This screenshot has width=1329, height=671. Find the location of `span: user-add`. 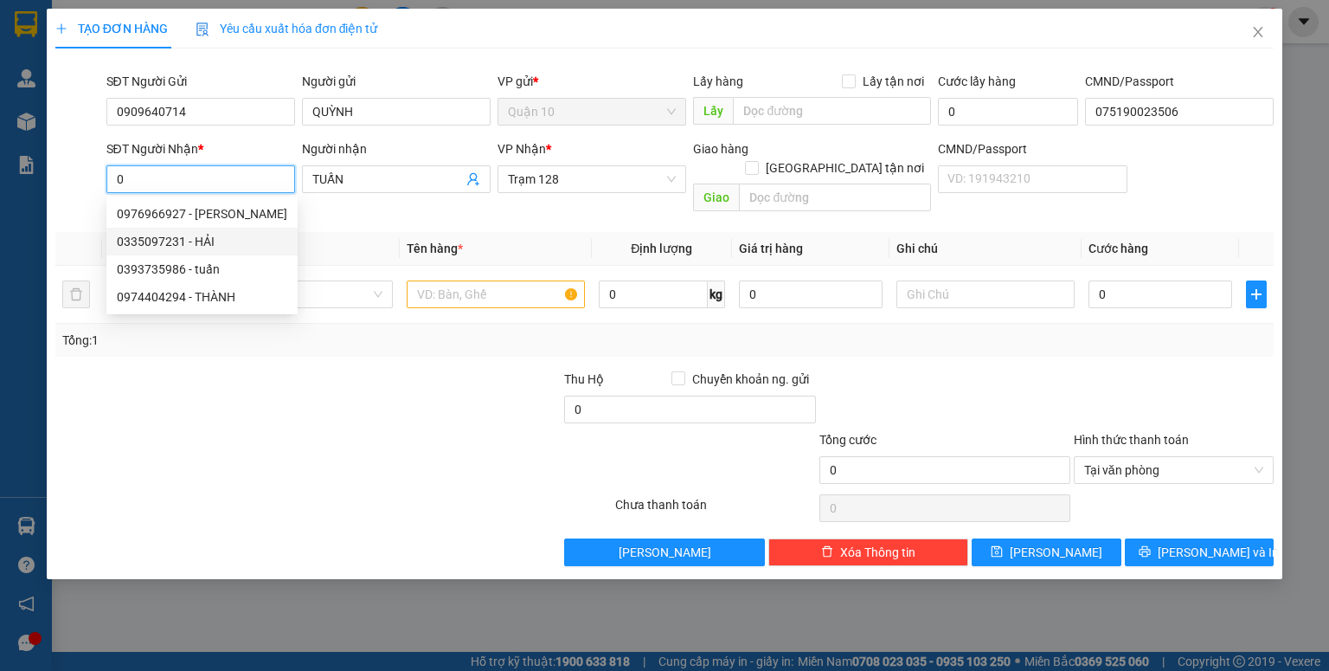

span: user-add is located at coordinates (473, 179).